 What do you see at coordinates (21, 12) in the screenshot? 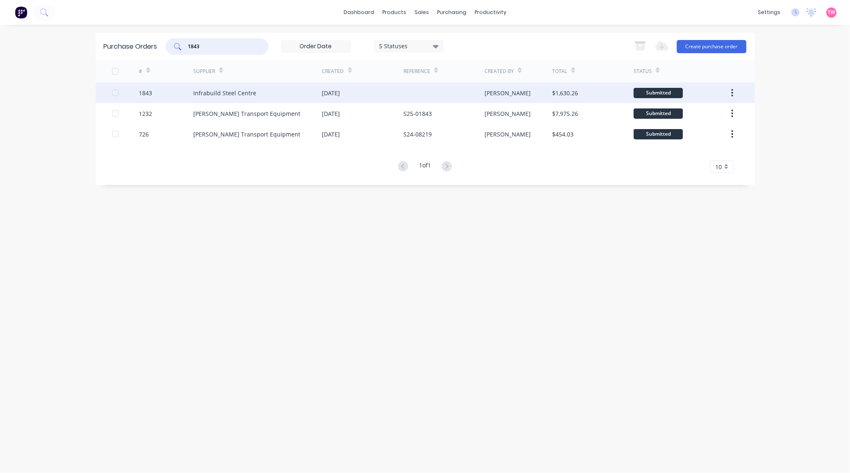
I see `img: Factory` at bounding box center [21, 12].